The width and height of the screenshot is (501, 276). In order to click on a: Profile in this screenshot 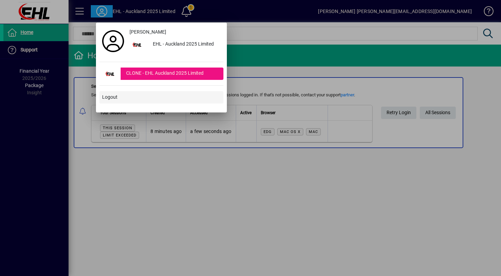, I will do `click(113, 41)`.